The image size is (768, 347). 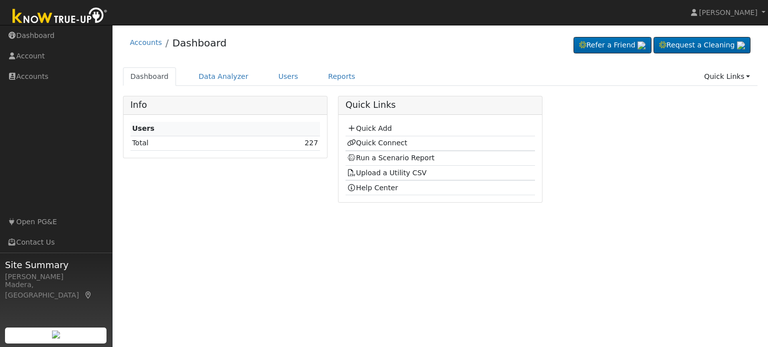 I want to click on a: Quick Links, so click(x=727, y=76).